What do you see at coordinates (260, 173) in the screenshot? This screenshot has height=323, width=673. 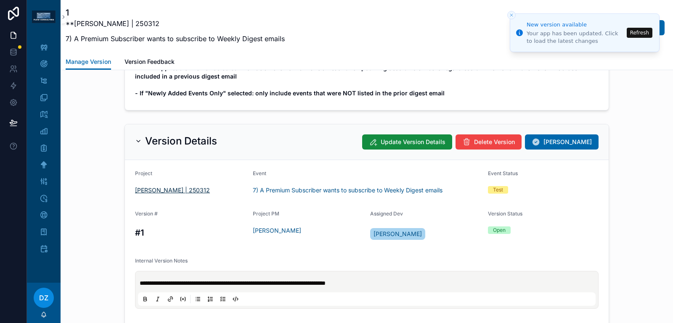 I see `span: Event` at bounding box center [260, 173].